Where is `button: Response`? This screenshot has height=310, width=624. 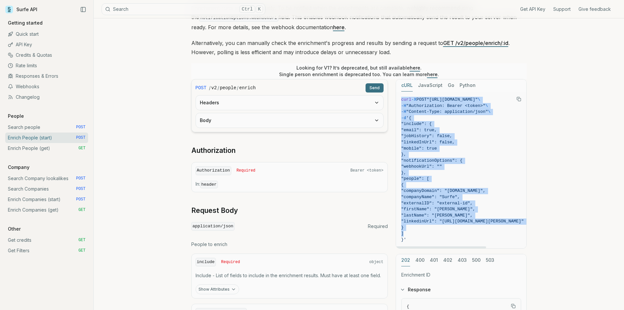
button: Response is located at coordinates (461, 289).